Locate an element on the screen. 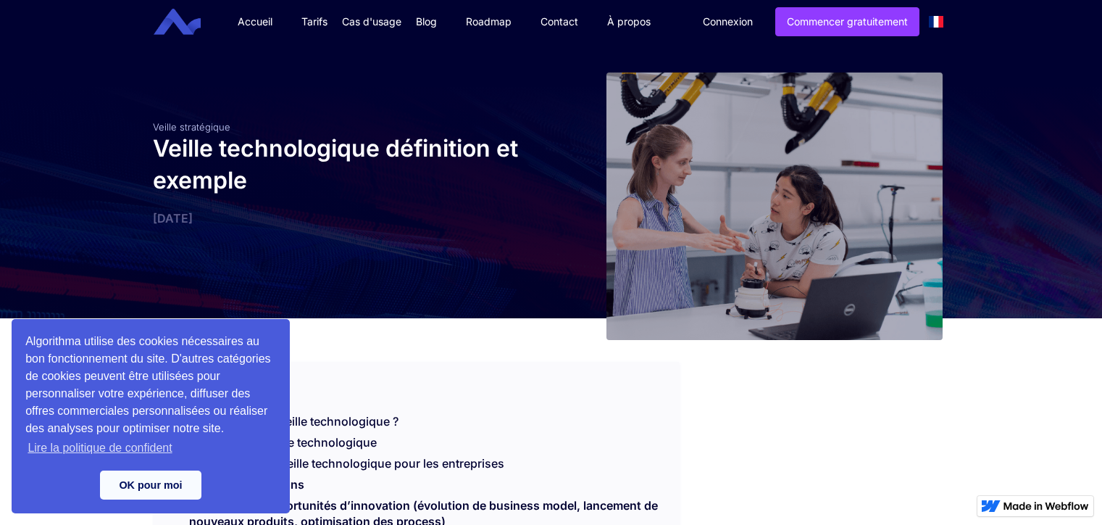 This screenshot has width=1102, height=525. a: learn more about cookies is located at coordinates (100, 448).